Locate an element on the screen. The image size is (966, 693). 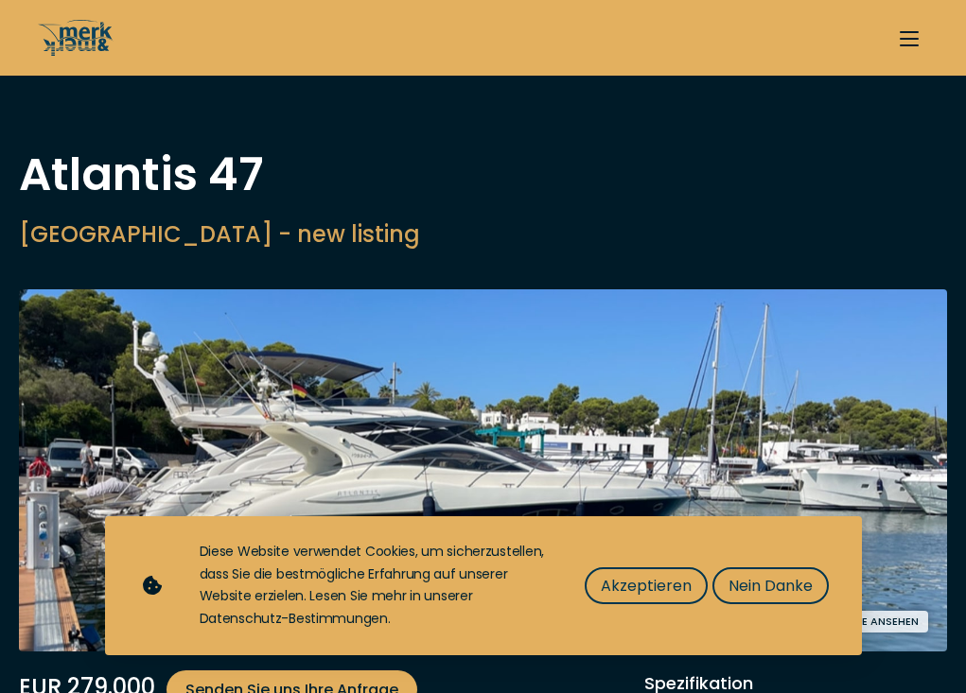
div: Diese Website verwendet Cookies, um sicherzustellen, dass Sie die bestmögliche Erfahrung auf unse... is located at coordinates (373, 585).